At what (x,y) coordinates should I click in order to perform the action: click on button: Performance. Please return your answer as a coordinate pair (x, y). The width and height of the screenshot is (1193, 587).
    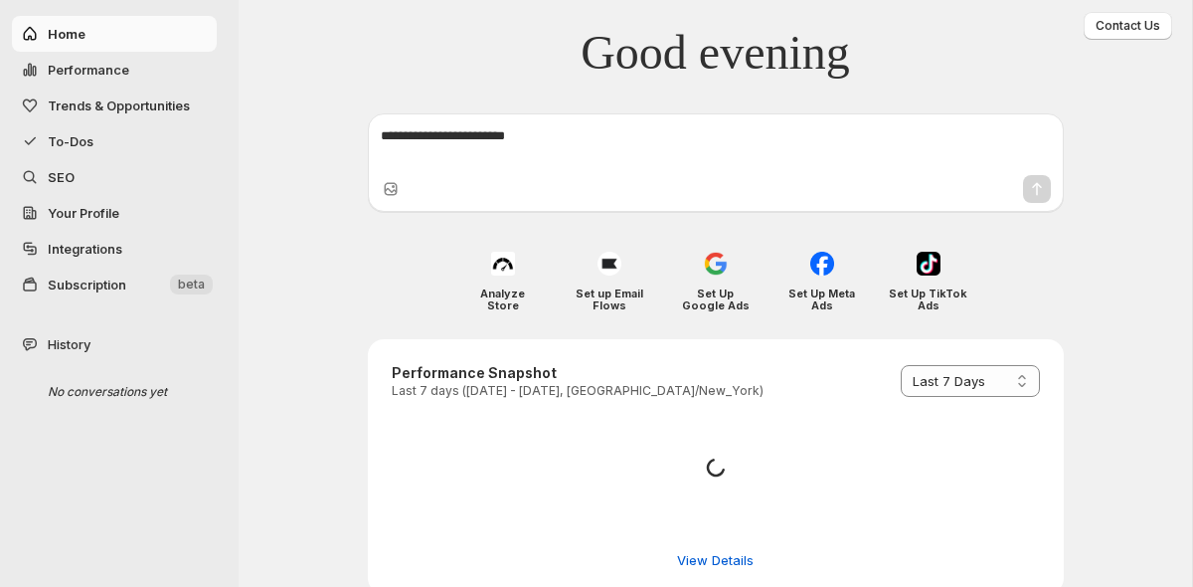
    Looking at the image, I should click on (114, 70).